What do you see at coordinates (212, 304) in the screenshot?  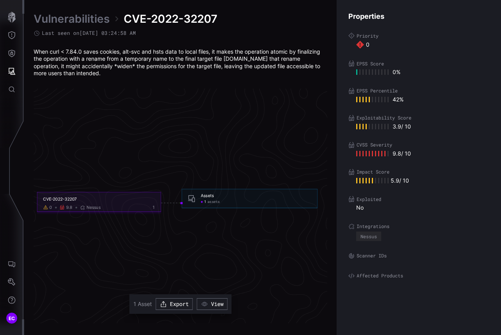 I see `a: View` at bounding box center [212, 304].